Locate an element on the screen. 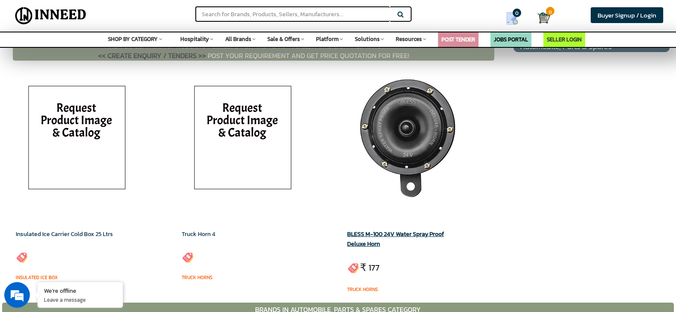  div: Minimize live chat window is located at coordinates (150, 14).